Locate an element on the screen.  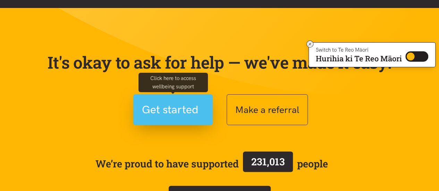
button: Make a referral is located at coordinates (267, 110).